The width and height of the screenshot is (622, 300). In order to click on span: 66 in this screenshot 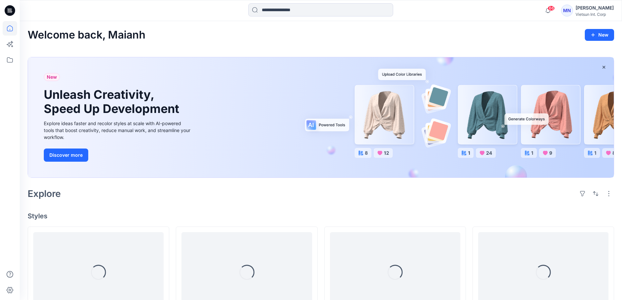, I will do `click(551, 8)`.